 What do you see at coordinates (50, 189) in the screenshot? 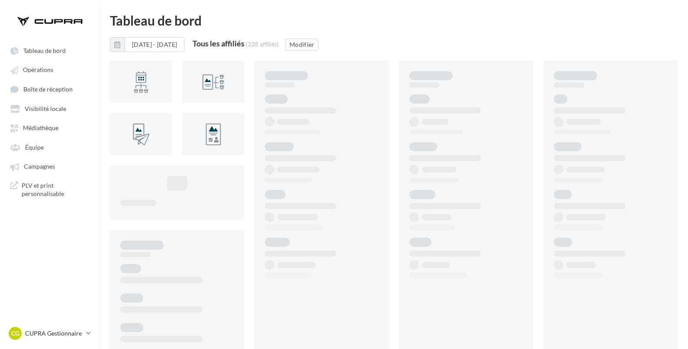
I see `a: PLV et print personnalisable` at bounding box center [50, 189].